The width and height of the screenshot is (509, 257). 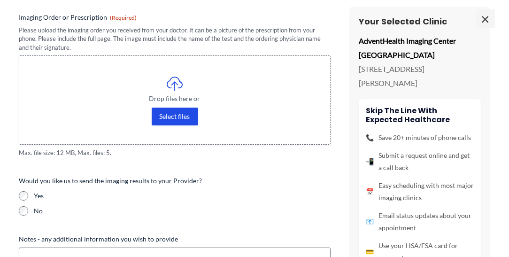 What do you see at coordinates (420, 162) in the screenshot?
I see `li: Submit a request online and get a call back` at bounding box center [420, 162].